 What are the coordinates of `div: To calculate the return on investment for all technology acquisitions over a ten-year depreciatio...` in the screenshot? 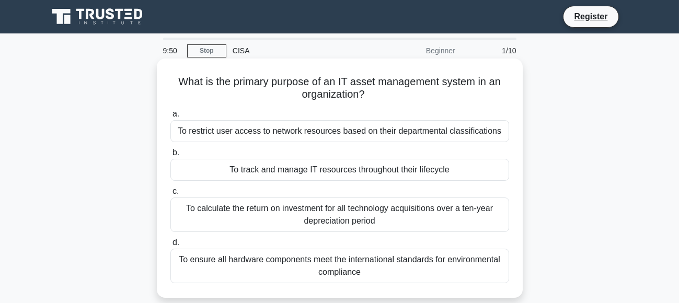 It's located at (340, 215).